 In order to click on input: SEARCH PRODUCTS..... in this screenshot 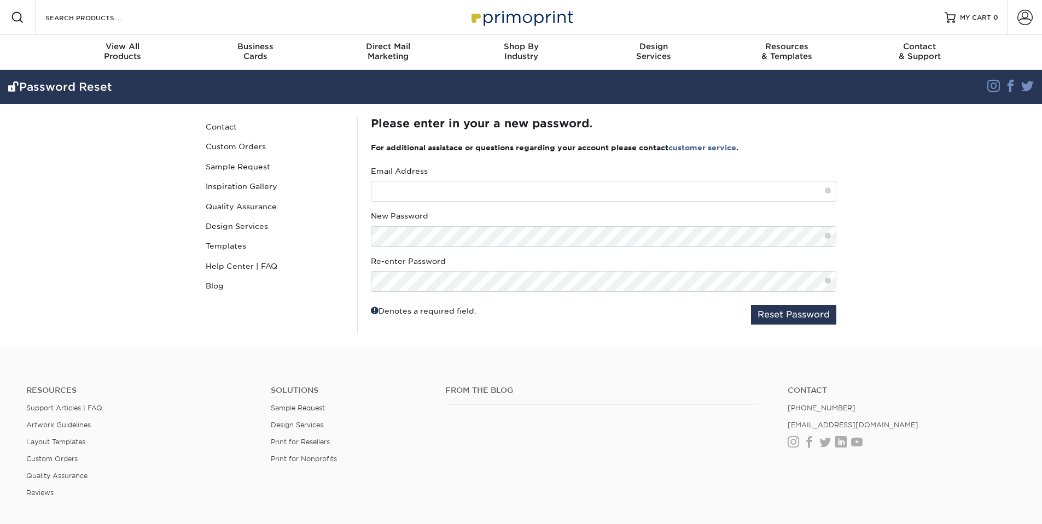, I will do `click(97, 17)`.